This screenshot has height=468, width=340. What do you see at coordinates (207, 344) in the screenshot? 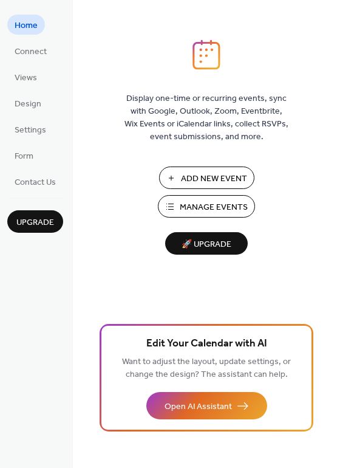
I see `span: Edit Your Calendar with AI` at bounding box center [207, 344].